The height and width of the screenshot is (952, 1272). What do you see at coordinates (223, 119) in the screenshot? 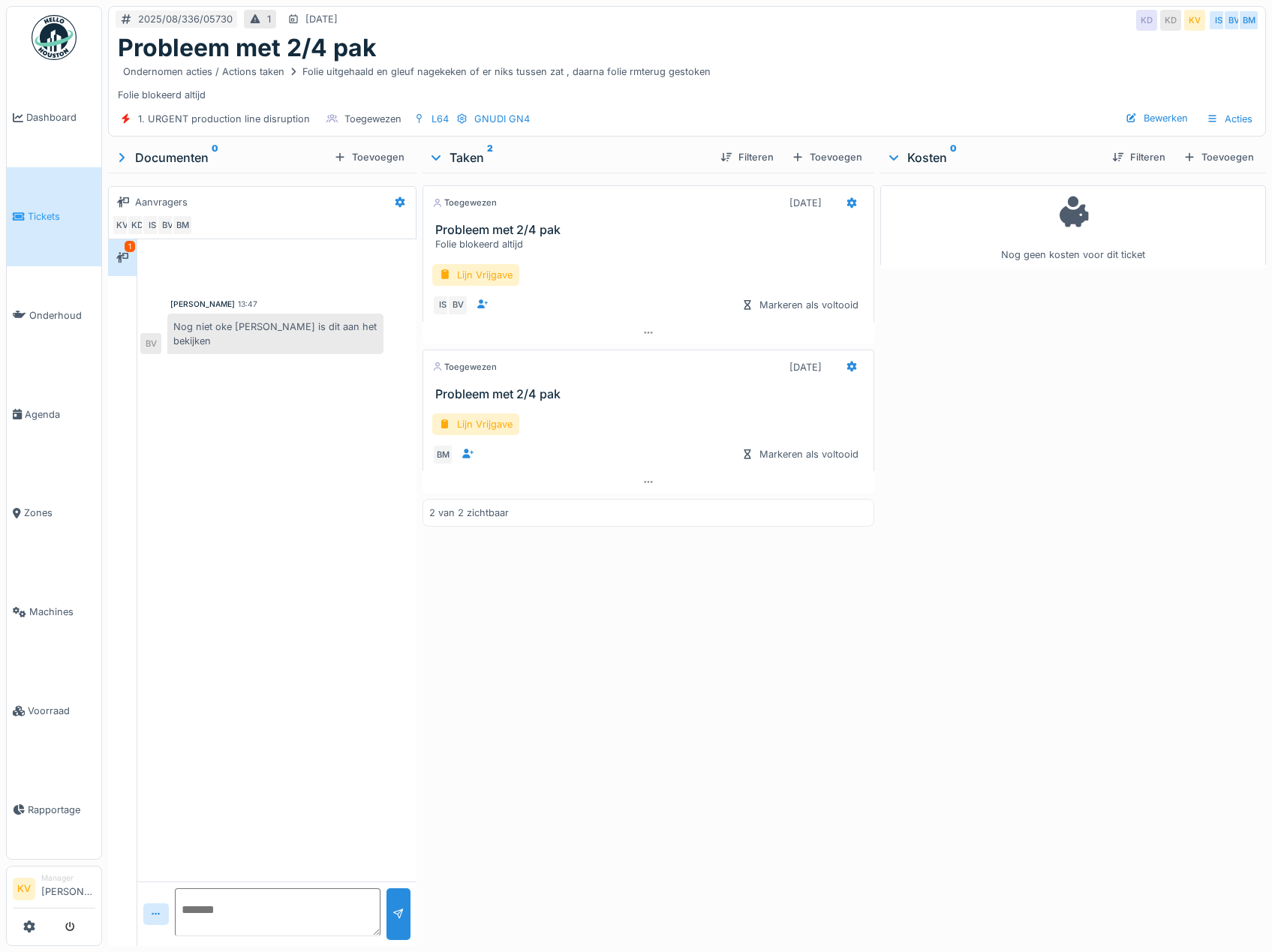
I see `div: 1. URGENT production line disruption` at bounding box center [223, 119].